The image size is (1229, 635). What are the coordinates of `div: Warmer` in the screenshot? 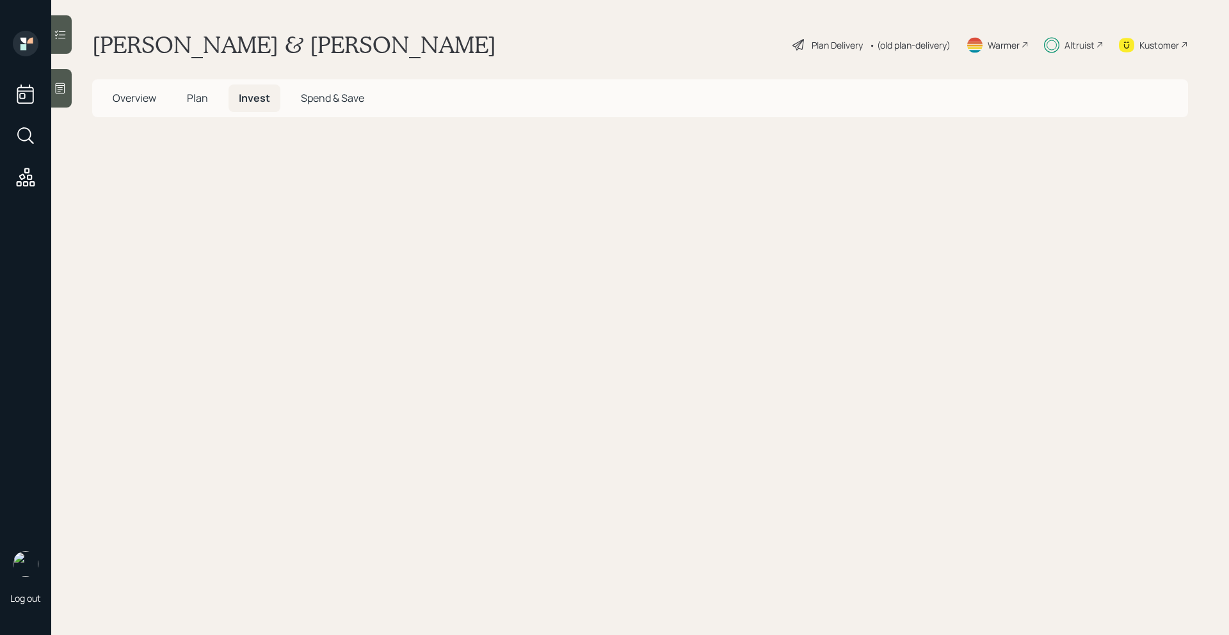 It's located at (1003, 45).